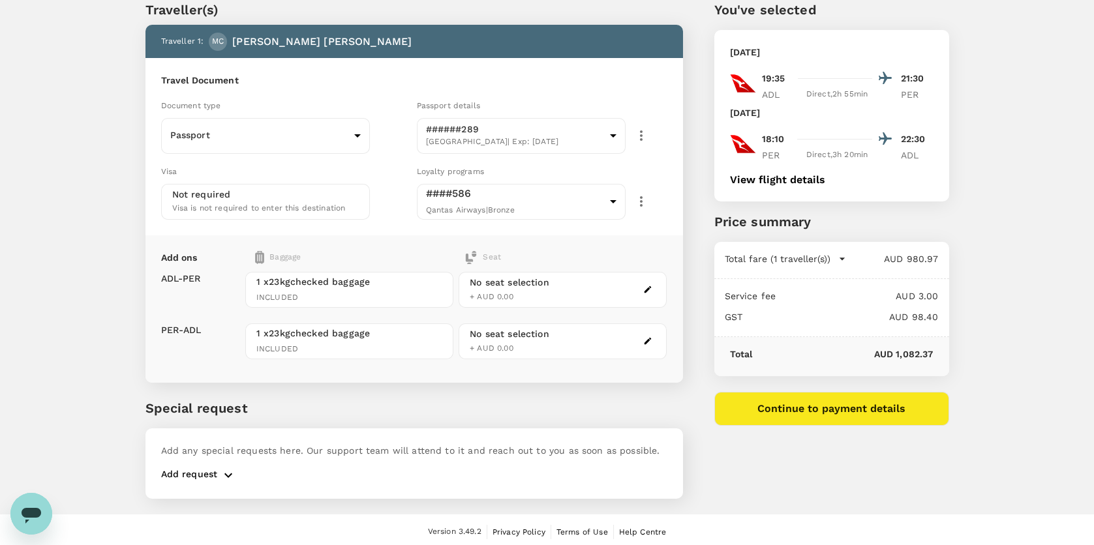  Describe the element at coordinates (778, 259) in the screenshot. I see `p: Total fare (1 traveller(s))` at that location.